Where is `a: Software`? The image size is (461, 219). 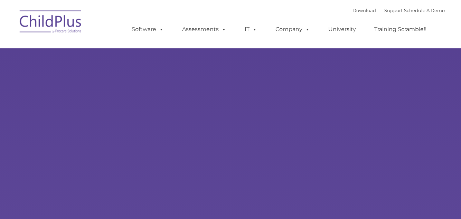
a: Software is located at coordinates (148, 29).